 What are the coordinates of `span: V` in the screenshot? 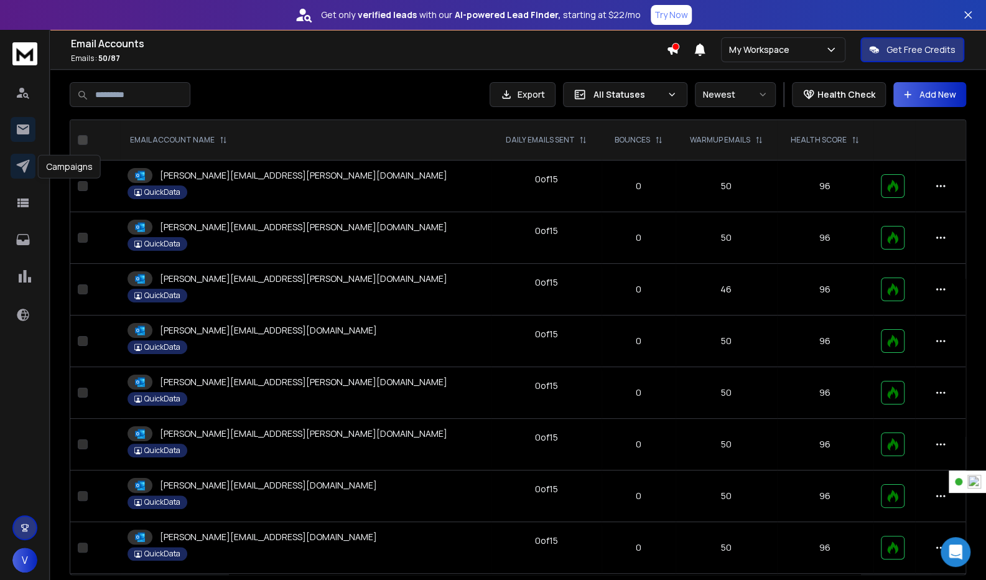 It's located at (25, 560).